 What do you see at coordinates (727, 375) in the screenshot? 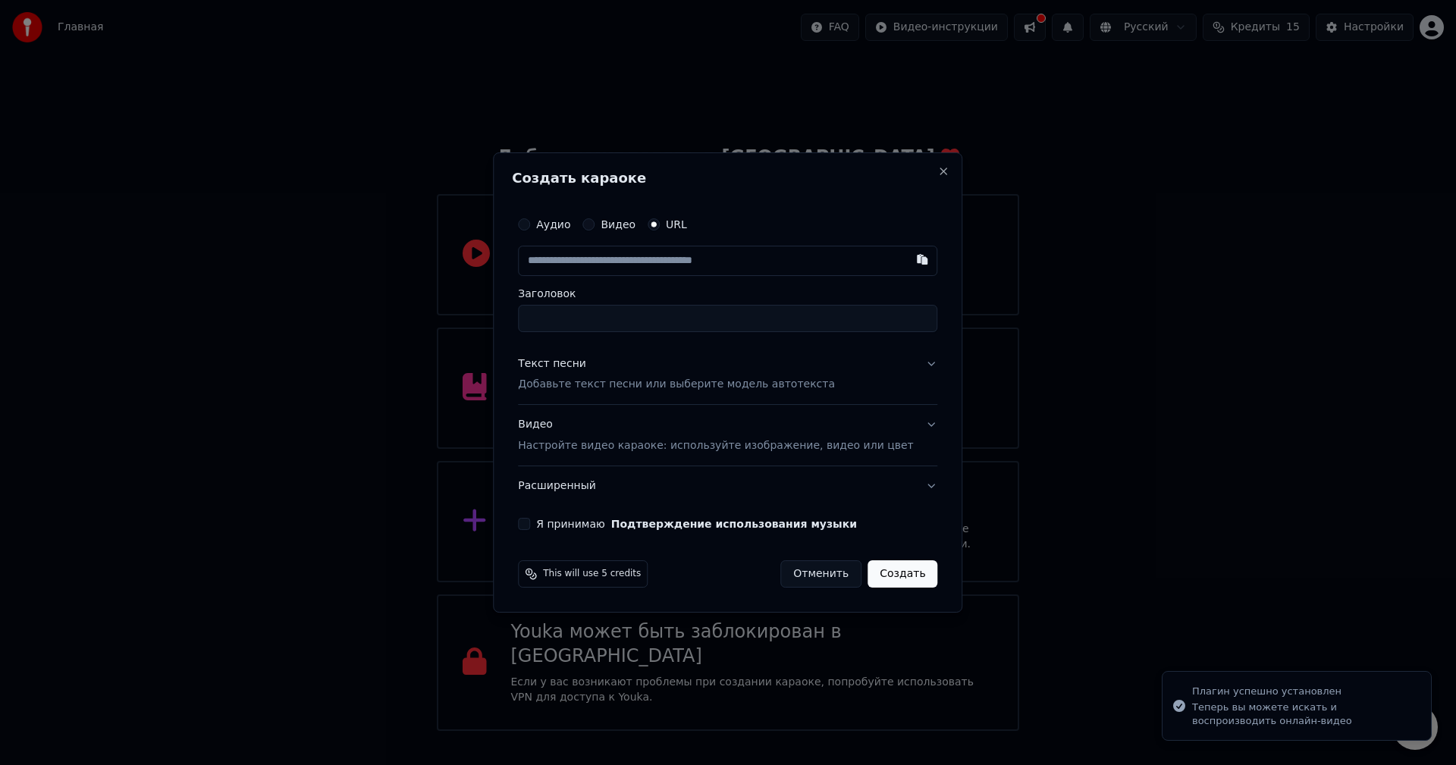
I see `button: Текст песниДобавьте текст песни или выберите модель автотекста` at bounding box center [727, 375].